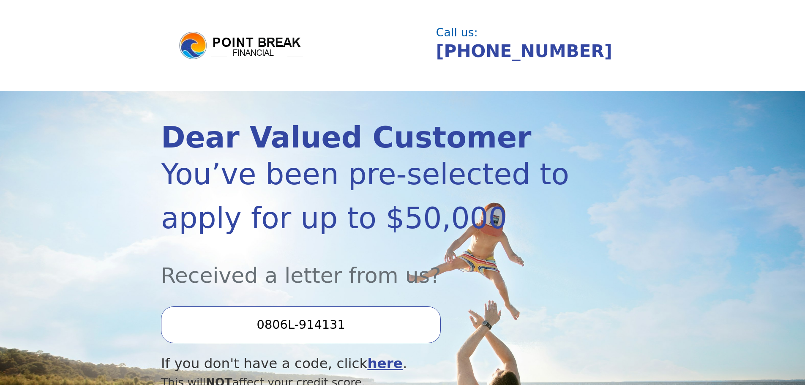 This screenshot has height=385, width=805. Describe the element at coordinates (366, 265) in the screenshot. I see `div: Received a letter from us?` at that location.